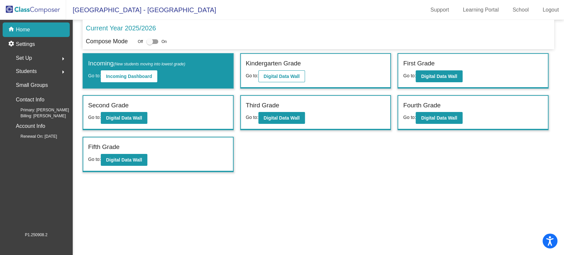 The height and width of the screenshot is (255, 564). I want to click on span: (New students moving into lowest grade), so click(149, 64).